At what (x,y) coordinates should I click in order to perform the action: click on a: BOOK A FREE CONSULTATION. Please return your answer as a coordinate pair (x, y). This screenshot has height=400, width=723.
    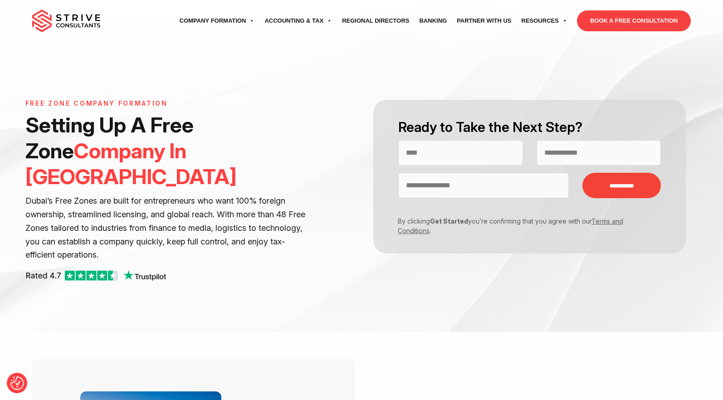
    Looking at the image, I should click on (634, 21).